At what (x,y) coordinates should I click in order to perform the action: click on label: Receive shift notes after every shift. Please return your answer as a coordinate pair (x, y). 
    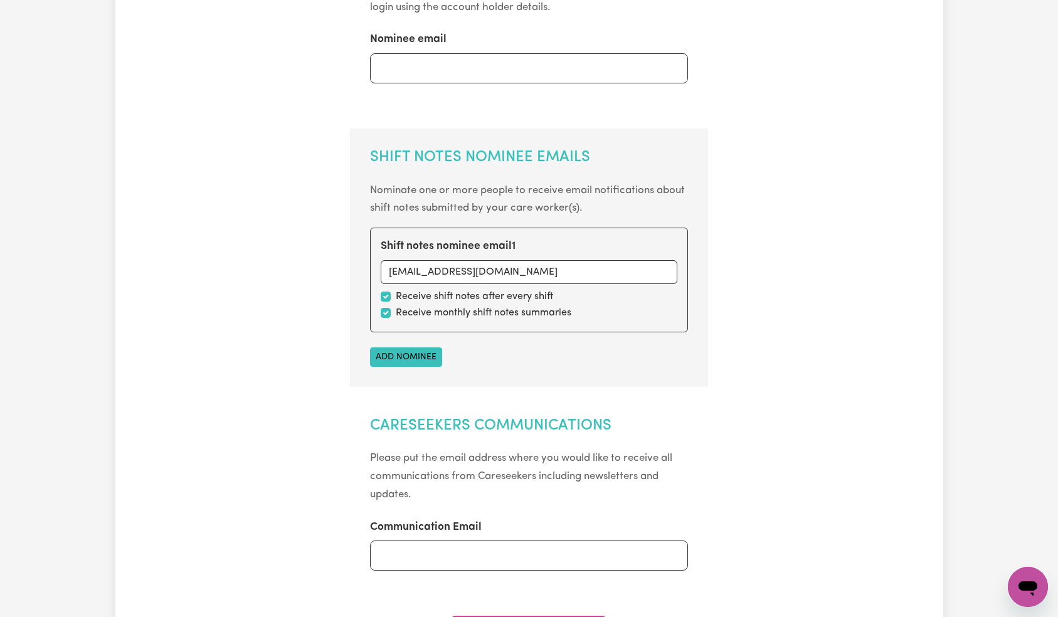
    Looking at the image, I should click on (474, 297).